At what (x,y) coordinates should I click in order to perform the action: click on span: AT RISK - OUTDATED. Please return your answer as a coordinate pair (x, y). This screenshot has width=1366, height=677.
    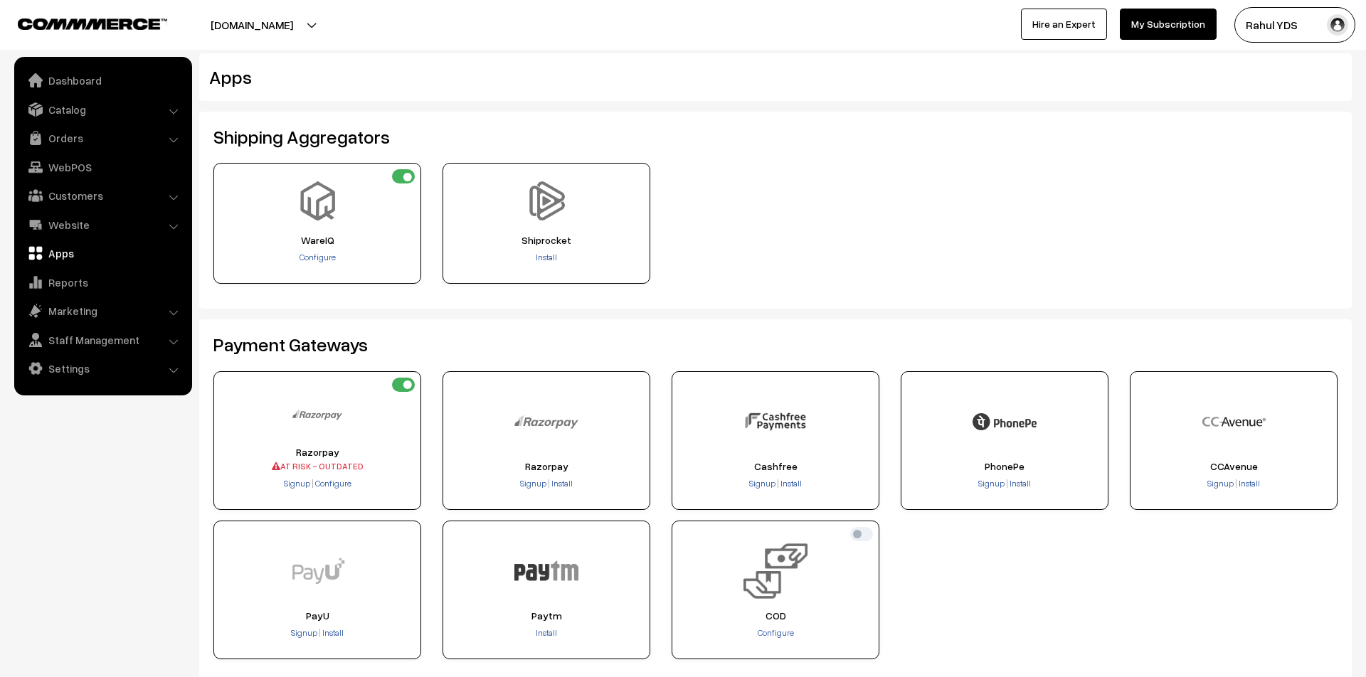
    Looking at the image, I should click on (317, 467).